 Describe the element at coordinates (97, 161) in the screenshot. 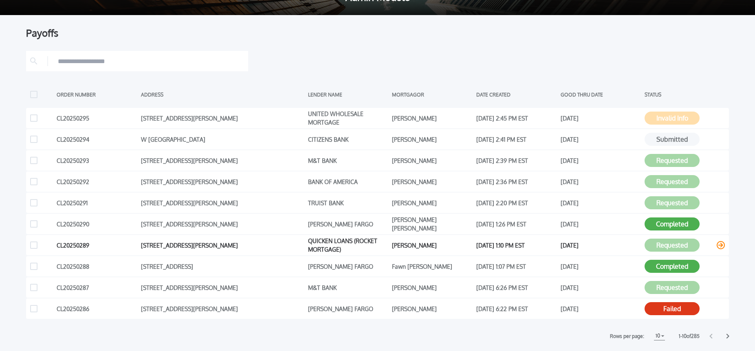

I see `div: CL20250293` at that location.